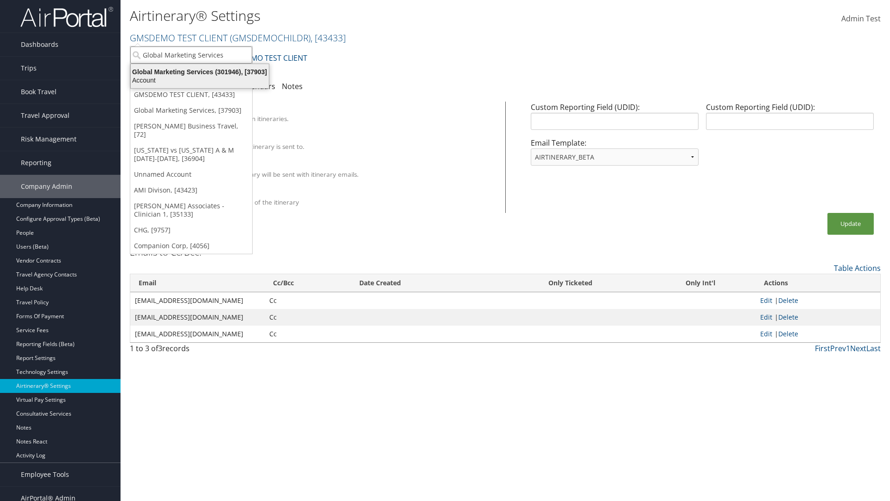 The height and width of the screenshot is (501, 890). I want to click on div: Email Template:, so click(615, 155).